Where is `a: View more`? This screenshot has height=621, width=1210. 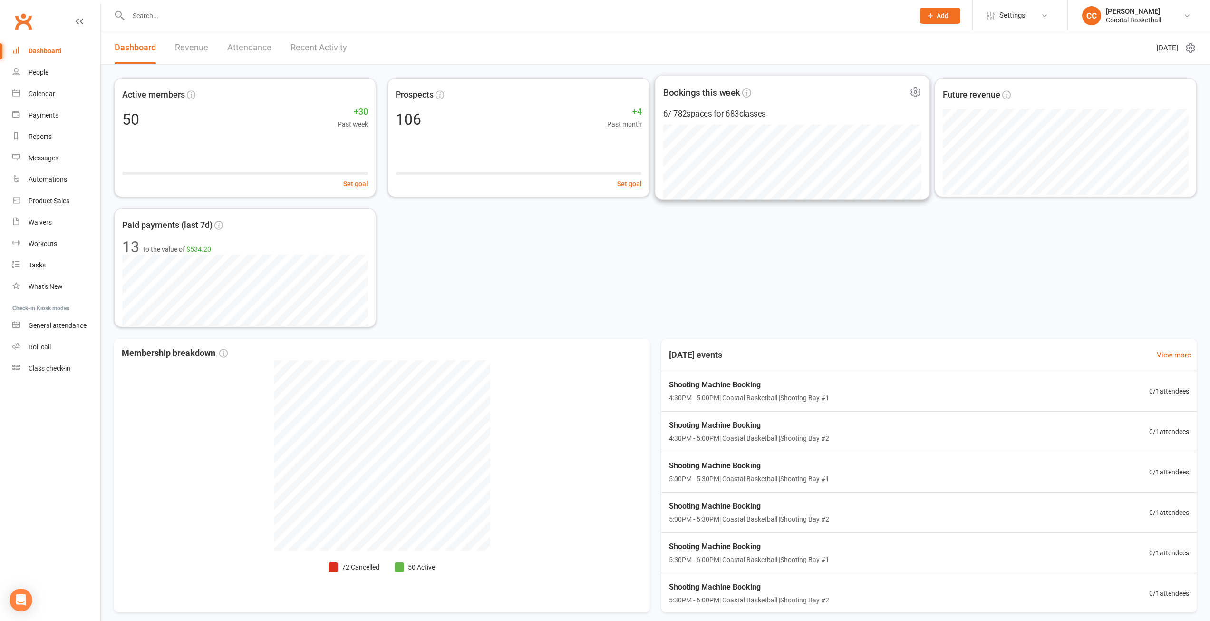
a: View more is located at coordinates (1174, 355).